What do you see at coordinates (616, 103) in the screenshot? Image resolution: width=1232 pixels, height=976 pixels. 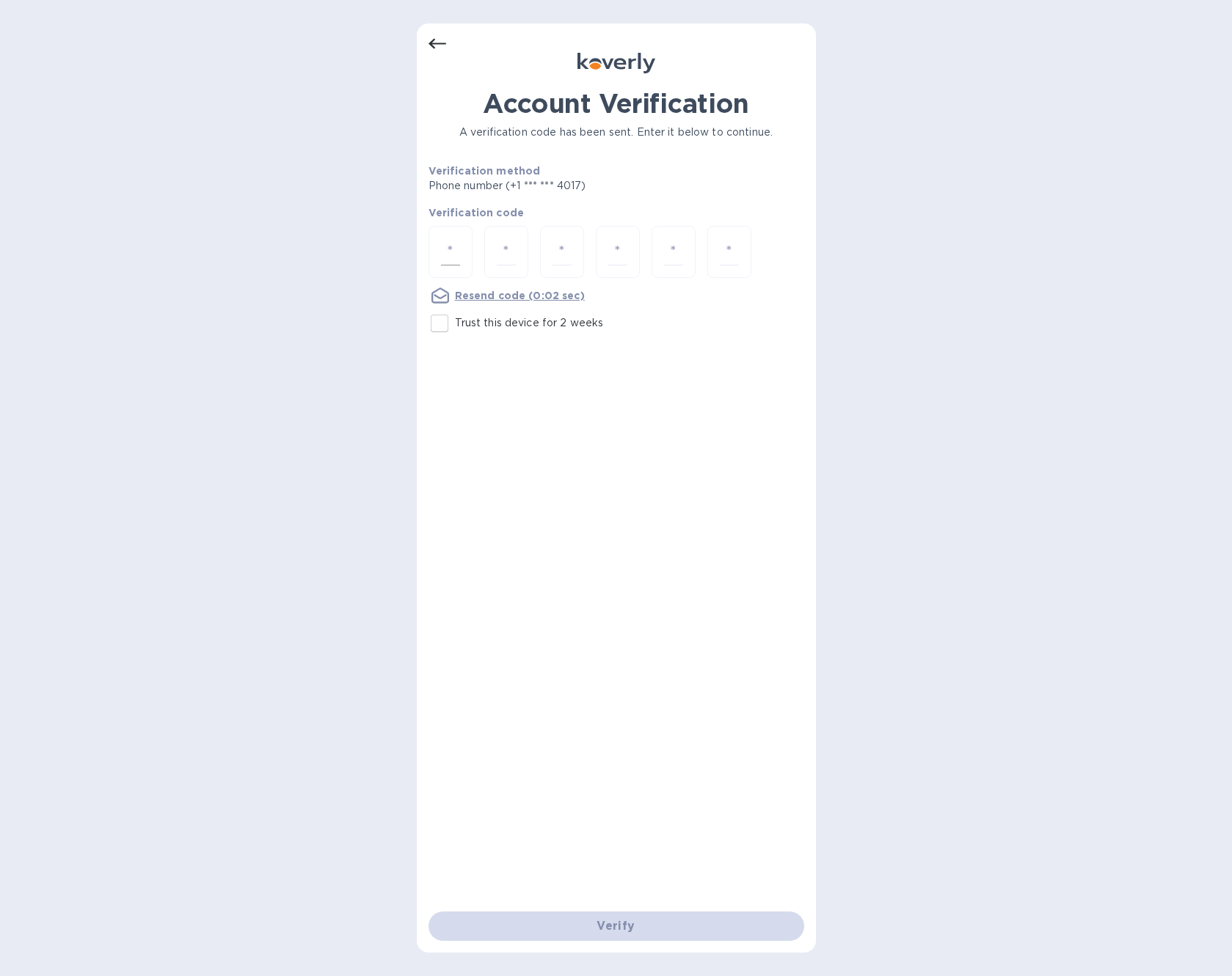 I see `h1: Account Verification` at bounding box center [616, 103].